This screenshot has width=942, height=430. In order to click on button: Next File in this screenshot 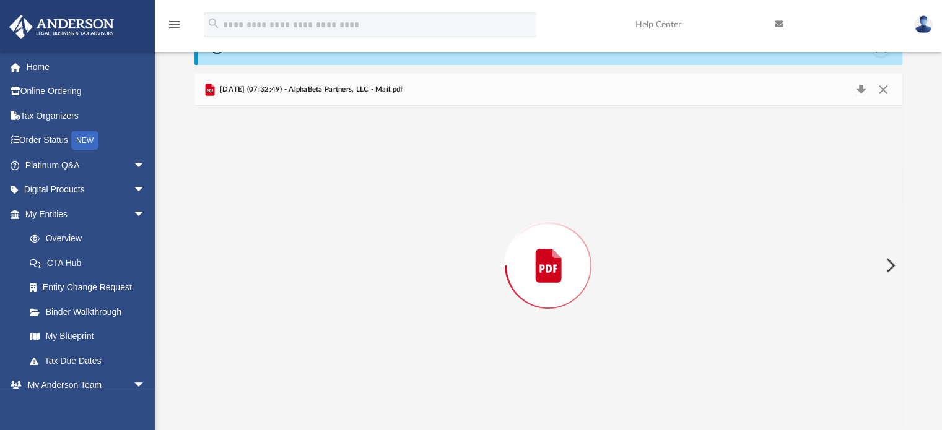, I will do `click(889, 266)`.